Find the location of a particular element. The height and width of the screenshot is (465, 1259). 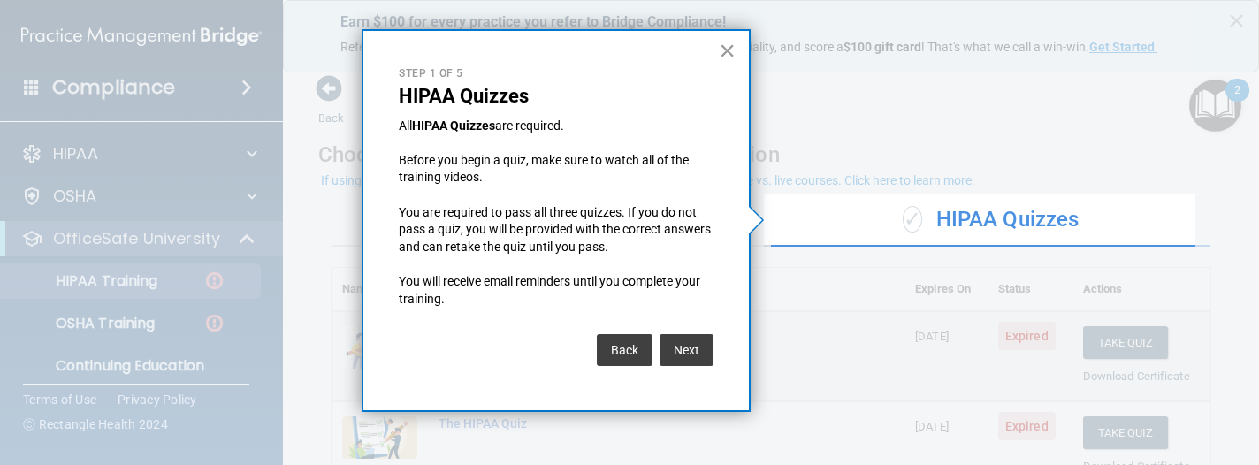

button: Next is located at coordinates (686, 350).